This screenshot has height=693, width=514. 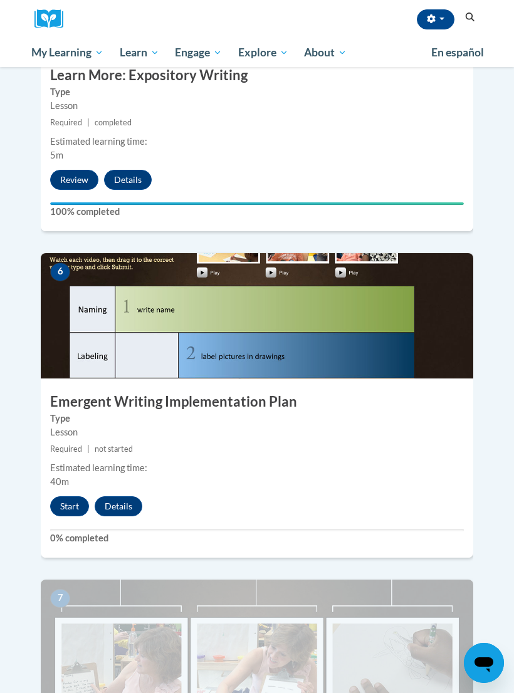 I want to click on span: not started, so click(x=113, y=449).